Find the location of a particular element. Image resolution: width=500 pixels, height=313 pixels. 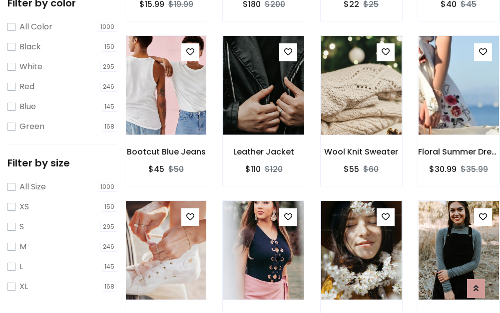

label: S is located at coordinates (21, 227).